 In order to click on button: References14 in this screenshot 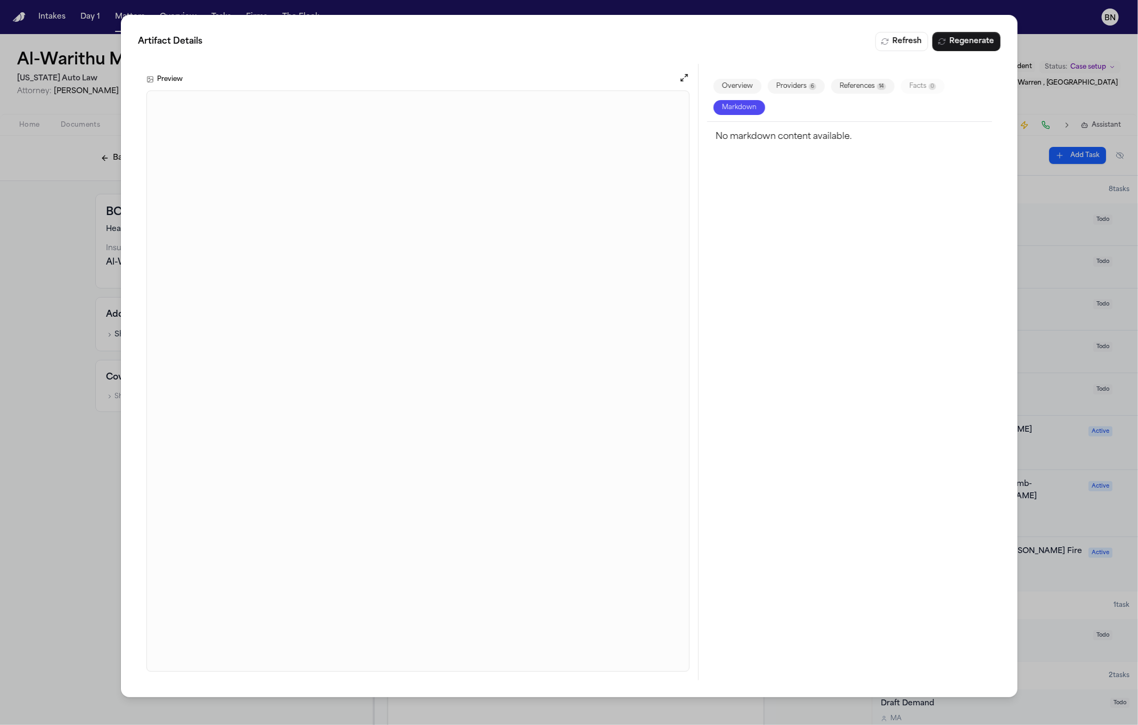, I will do `click(862, 86)`.